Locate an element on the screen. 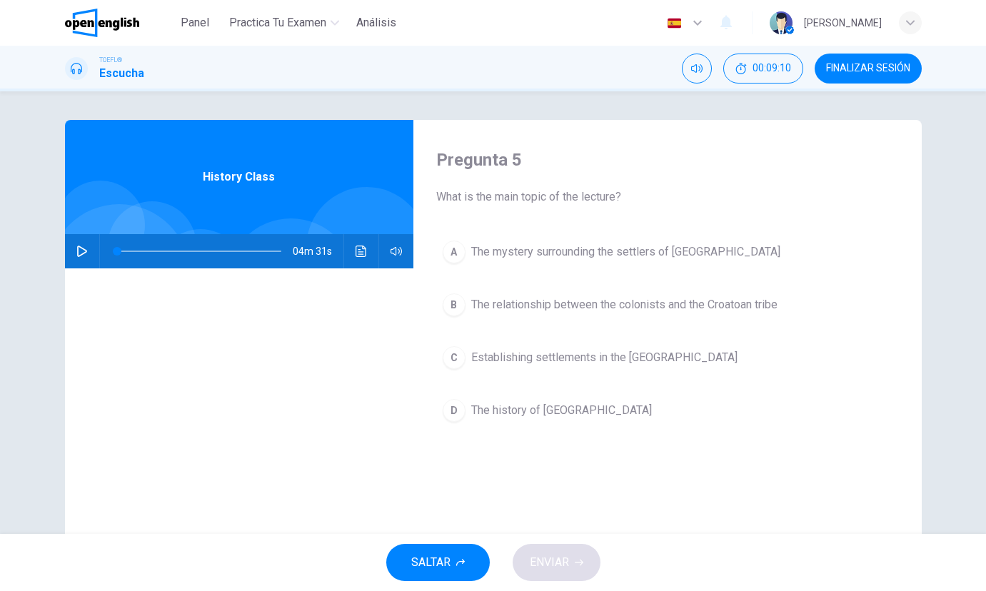 This screenshot has width=986, height=591. h1: Escucha is located at coordinates (121, 74).